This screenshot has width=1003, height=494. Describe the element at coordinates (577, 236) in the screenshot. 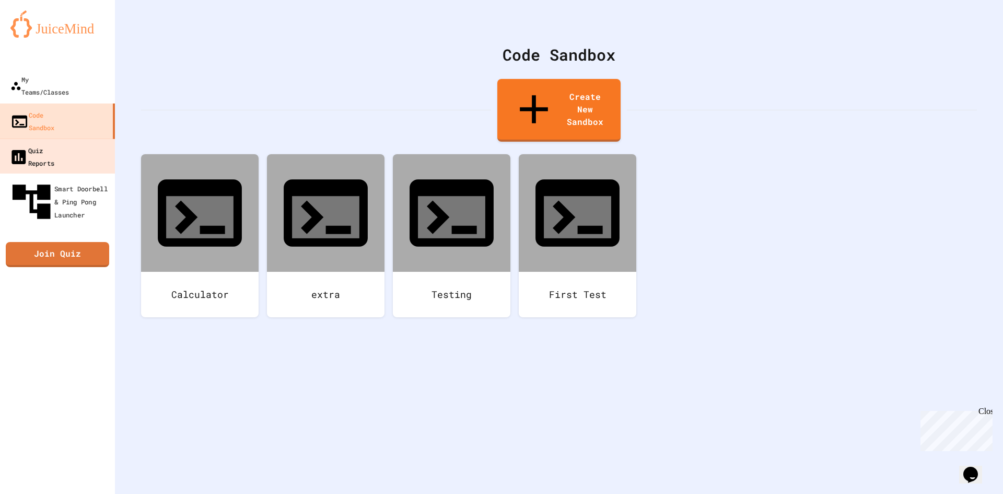

I see `a: First Test` at that location.